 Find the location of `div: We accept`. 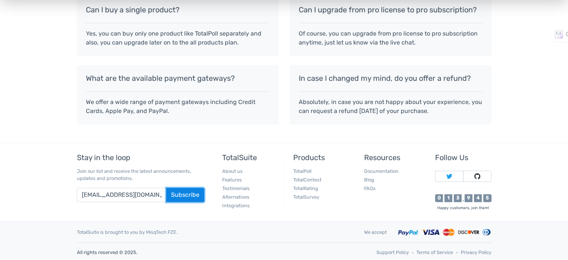

div: We accept is located at coordinates (375, 232).